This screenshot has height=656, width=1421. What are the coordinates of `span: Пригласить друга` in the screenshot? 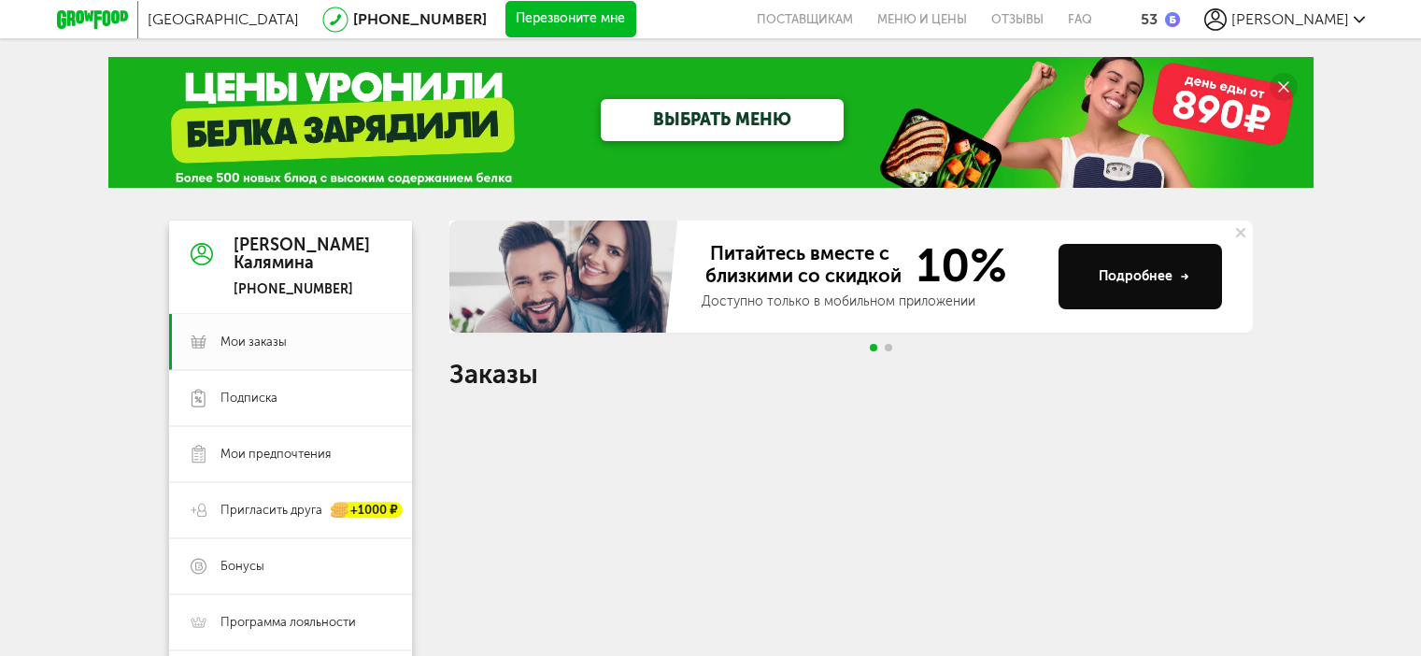 It's located at (271, 510).